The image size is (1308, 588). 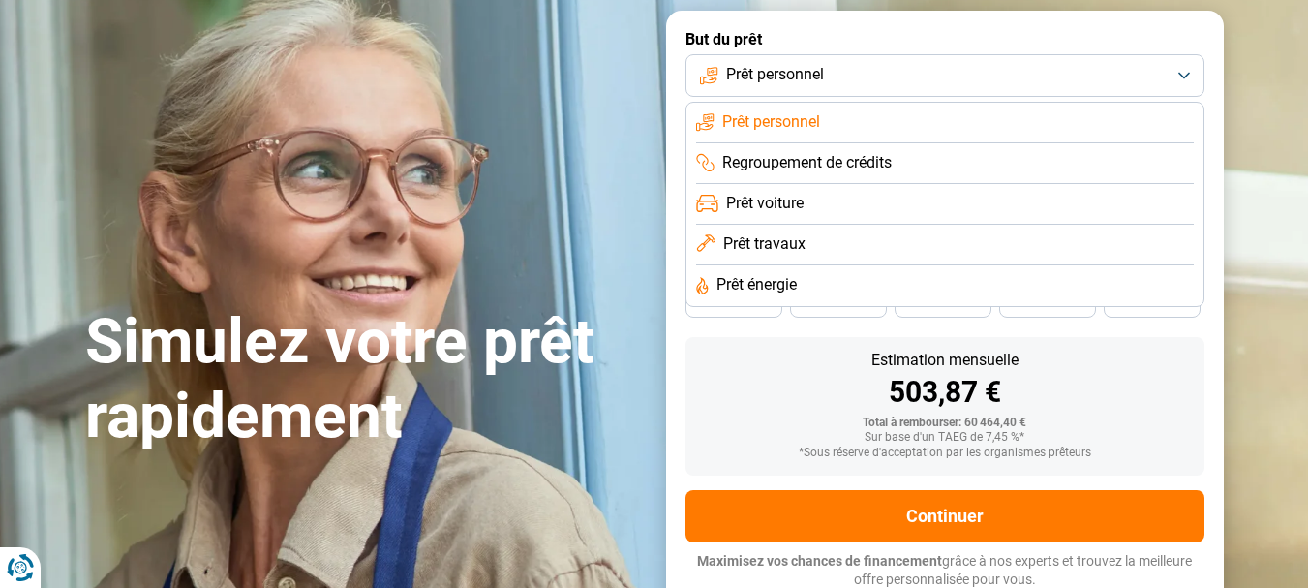 What do you see at coordinates (839, 303) in the screenshot?
I see `span: 42 mois` at bounding box center [839, 303].